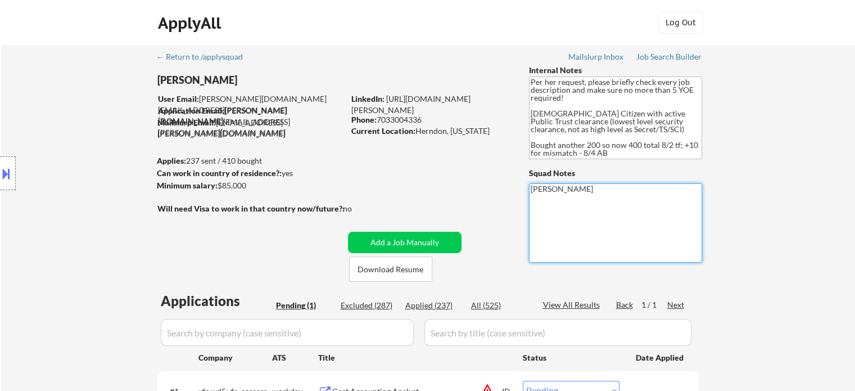 The image size is (855, 391). Describe the element at coordinates (304, 305) in the screenshot. I see `div: Pending (1)` at that location.